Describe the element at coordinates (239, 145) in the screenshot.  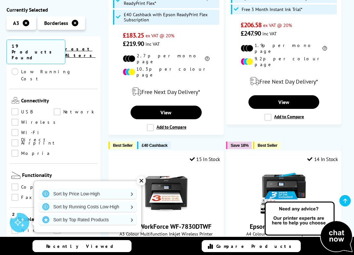
I see `span: Save 18%` at that location.